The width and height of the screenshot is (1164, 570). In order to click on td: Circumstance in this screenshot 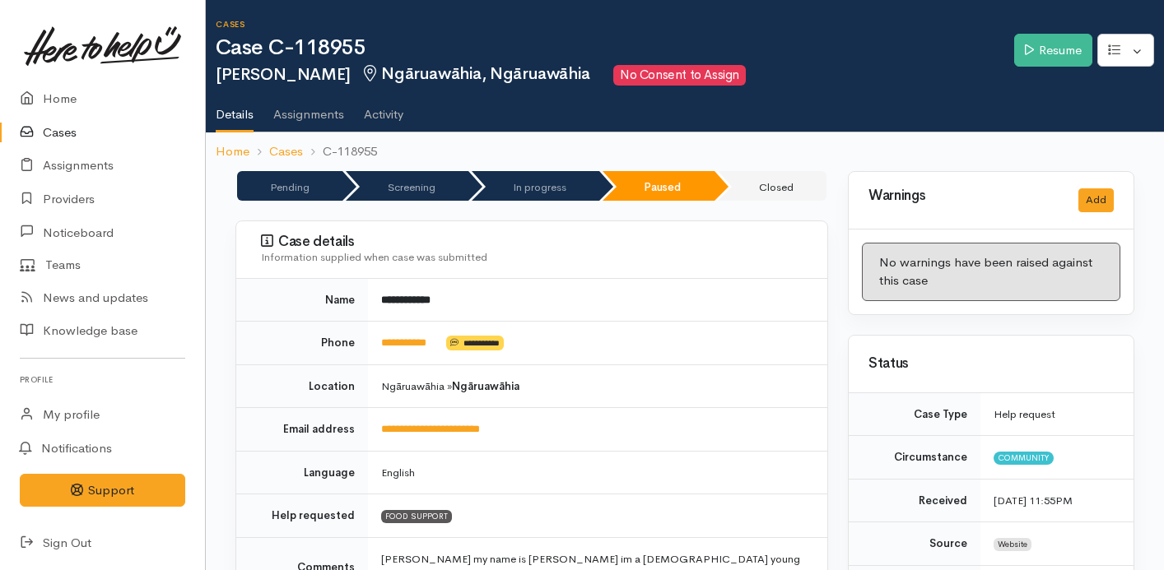, I will do `click(914, 458)`.